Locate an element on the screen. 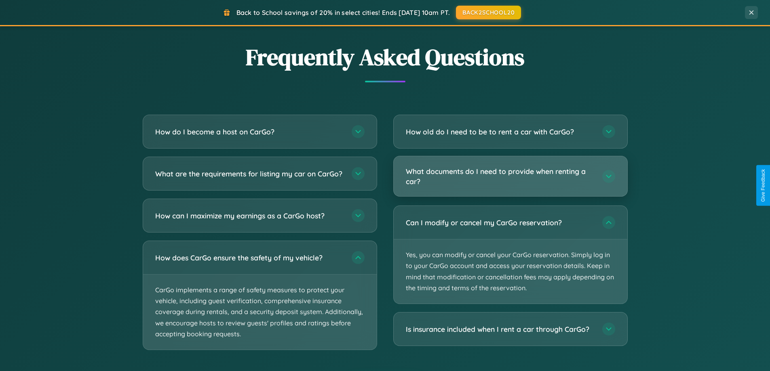 Image resolution: width=770 pixels, height=371 pixels. h3: How does CarGo ensure the safety of my vehicle? is located at coordinates (249, 258).